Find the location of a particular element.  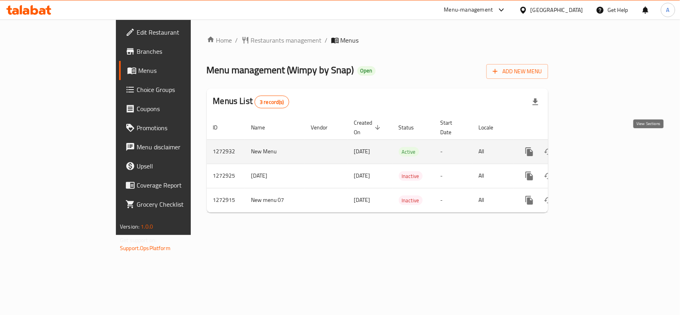

span: Coverage Report is located at coordinates (180, 185).